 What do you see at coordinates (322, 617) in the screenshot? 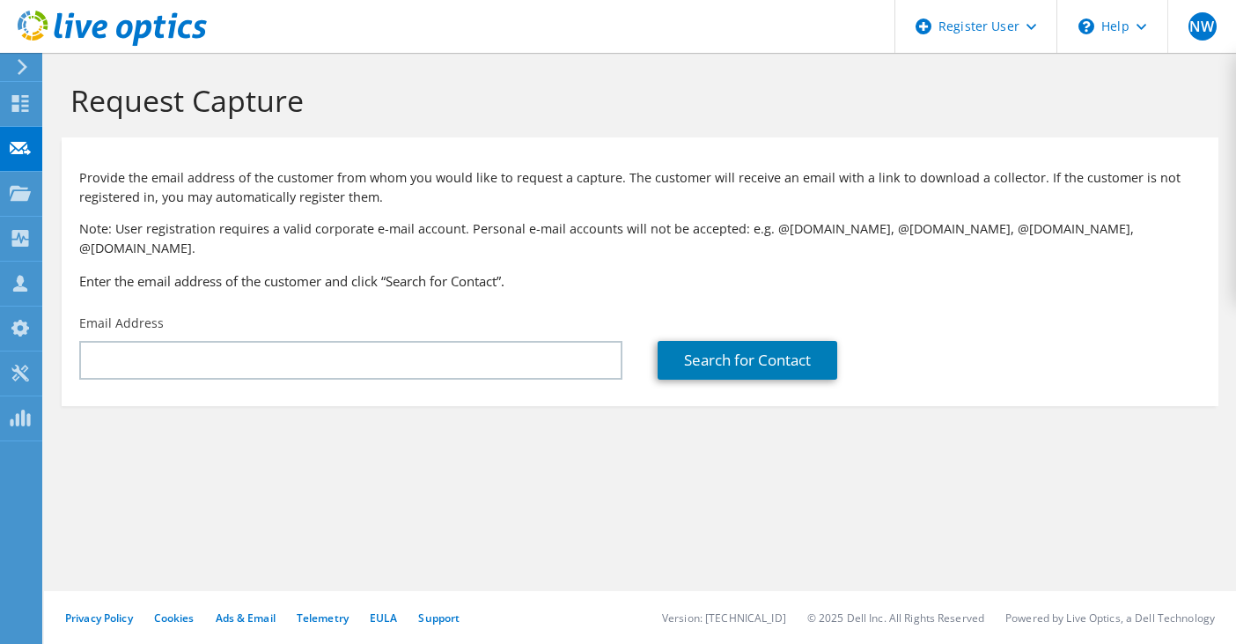
I see `a: Telemetry` at bounding box center [322, 617].